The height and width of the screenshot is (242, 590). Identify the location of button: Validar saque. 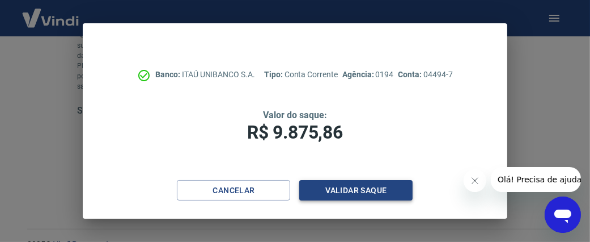
(356, 190).